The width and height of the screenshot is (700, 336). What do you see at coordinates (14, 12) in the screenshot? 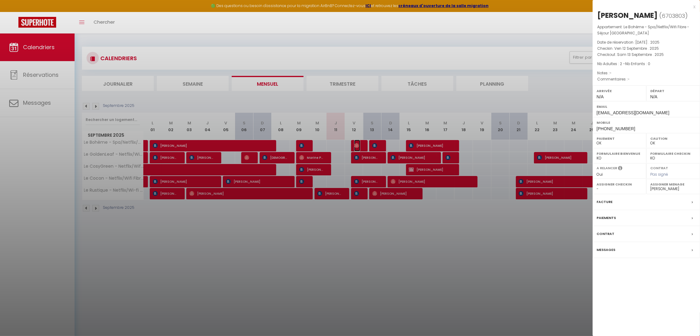
I see `button: Ouvrir le widget de chat LiveChat` at bounding box center [14, 12].